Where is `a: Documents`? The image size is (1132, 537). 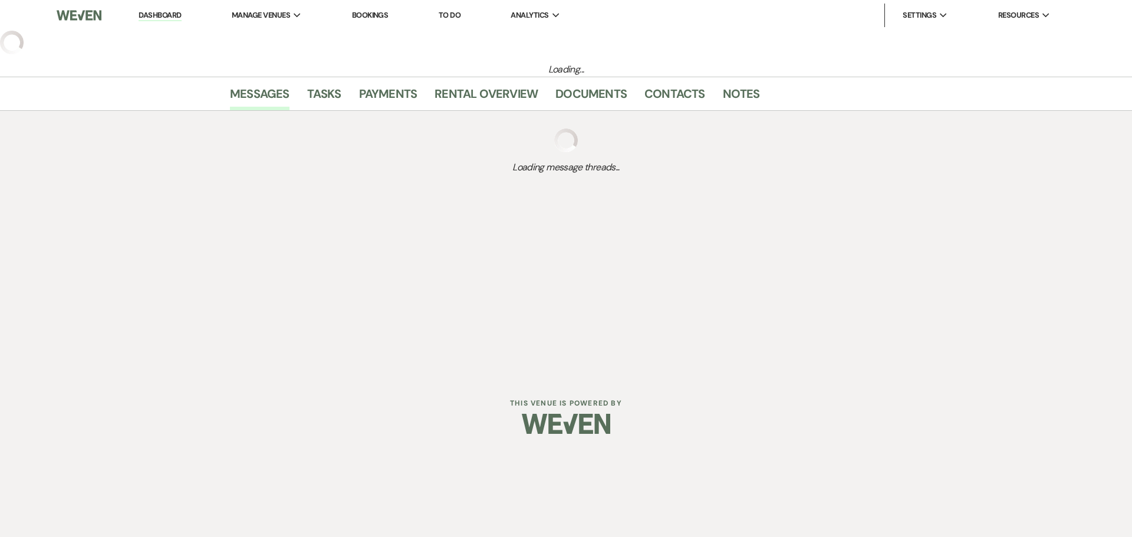 a: Documents is located at coordinates (591, 97).